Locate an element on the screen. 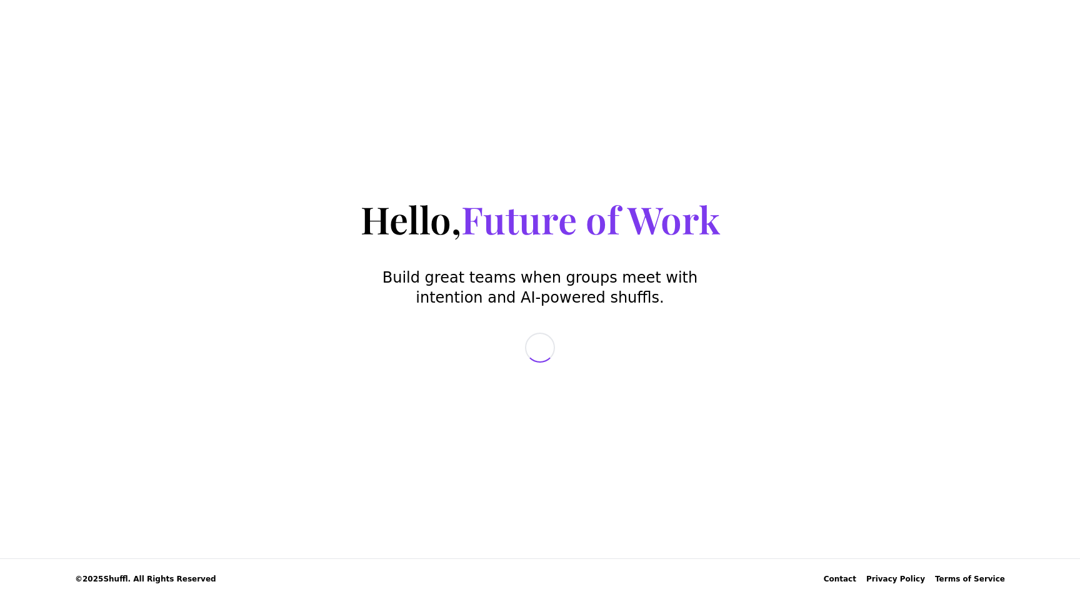  span: Future of Work is located at coordinates (591, 219).